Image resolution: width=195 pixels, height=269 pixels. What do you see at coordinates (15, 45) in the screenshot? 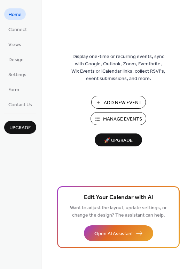
I see `span: Views` at bounding box center [15, 45].